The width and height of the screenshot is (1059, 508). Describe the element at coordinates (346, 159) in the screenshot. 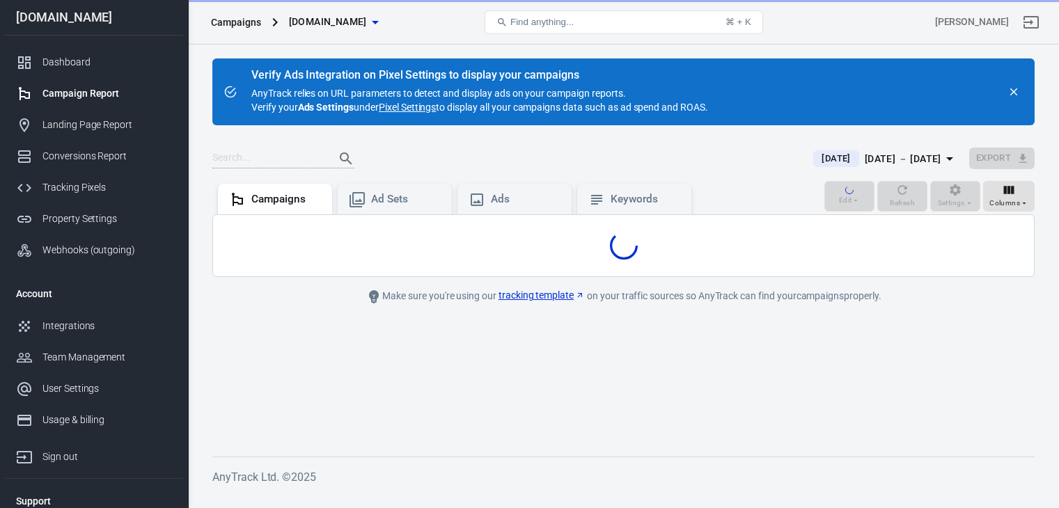

I see `button: Search` at that location.